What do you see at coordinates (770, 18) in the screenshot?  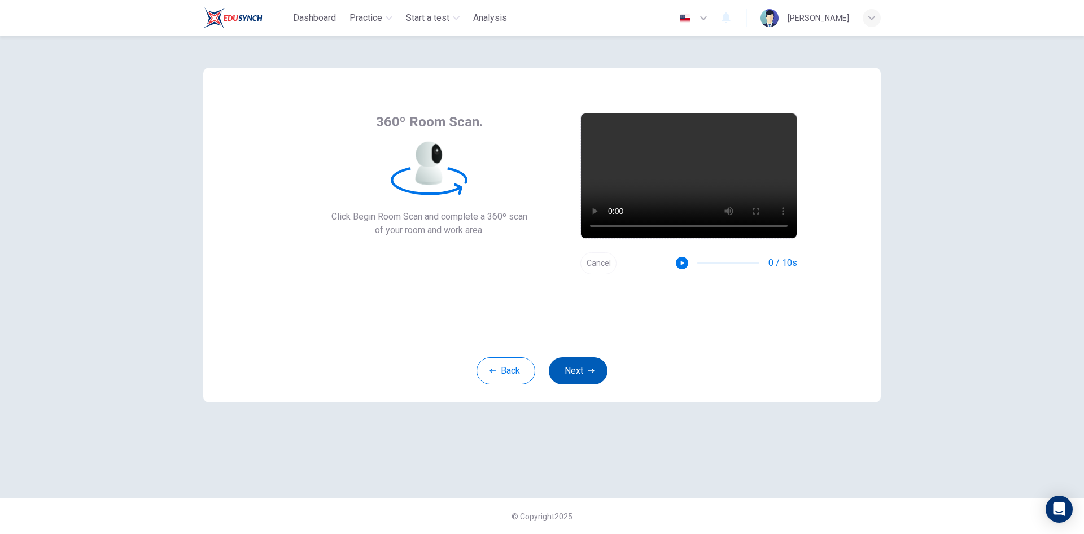 I see `img: Profile picture` at bounding box center [770, 18].